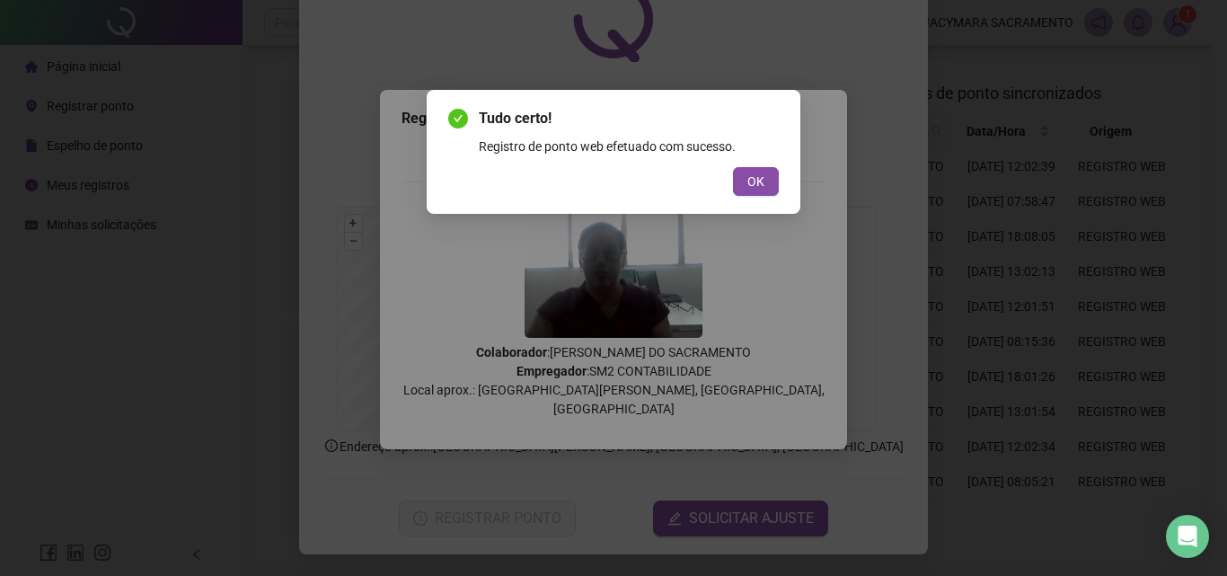 Image resolution: width=1227 pixels, height=576 pixels. What do you see at coordinates (458, 119) in the screenshot?
I see `span: check-circle` at bounding box center [458, 119].